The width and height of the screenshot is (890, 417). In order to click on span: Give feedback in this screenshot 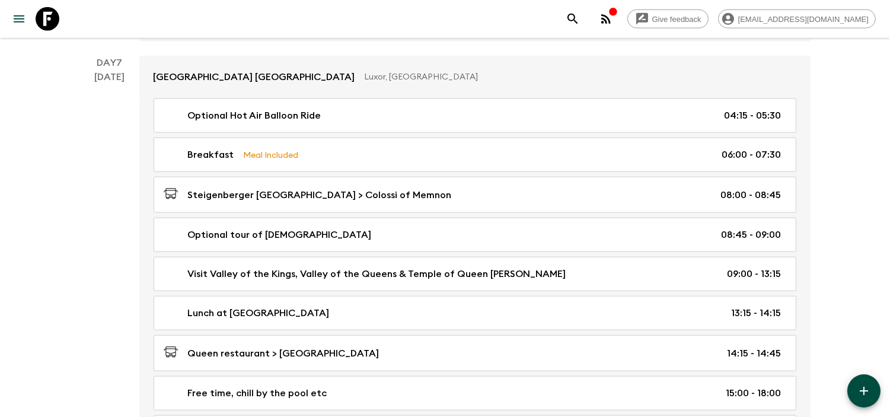, I will do `click(676, 19)`.